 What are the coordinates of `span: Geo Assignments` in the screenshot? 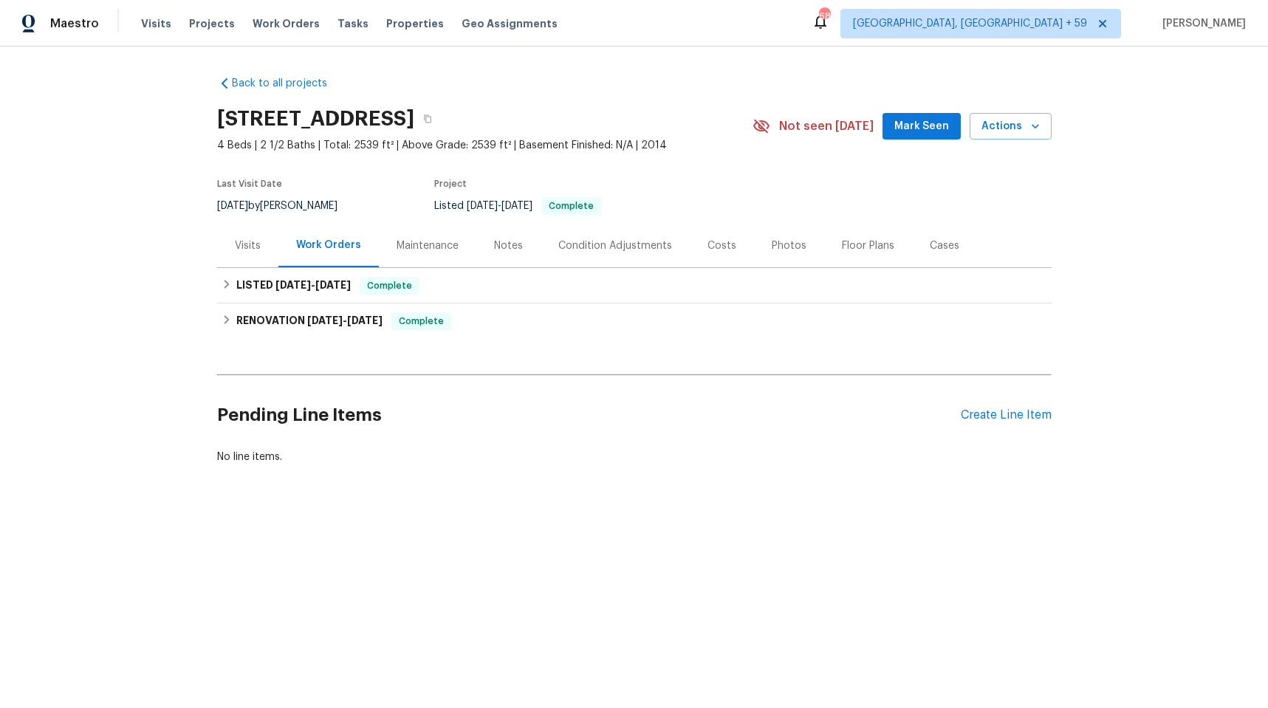 It's located at (510, 24).